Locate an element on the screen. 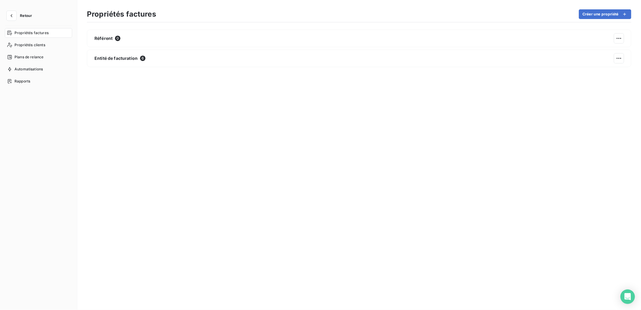  span: 6 is located at coordinates (143, 58).